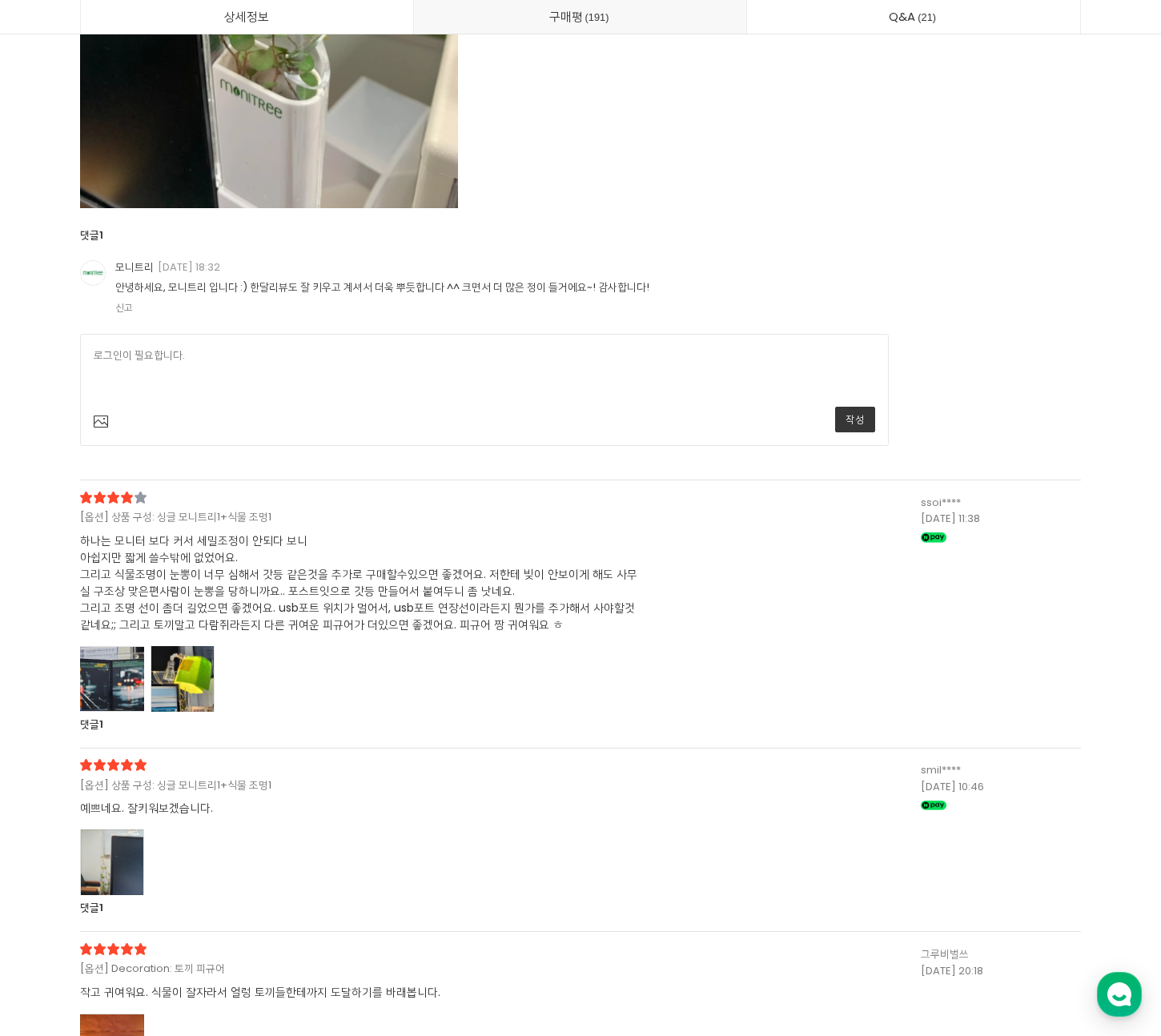 The image size is (1161, 1036). Describe the element at coordinates (146, 807) in the screenshot. I see `span: 예쁘네요. 잘키워보겠습니다.` at that location.